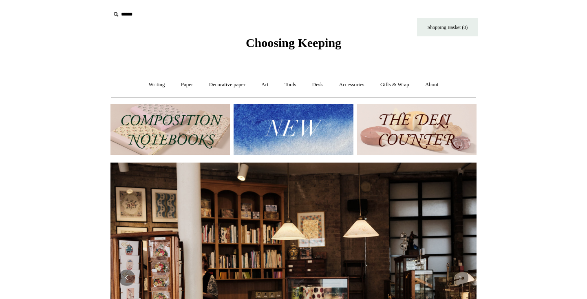 The image size is (587, 299). Describe the element at coordinates (460, 277) in the screenshot. I see `button: Next` at that location.